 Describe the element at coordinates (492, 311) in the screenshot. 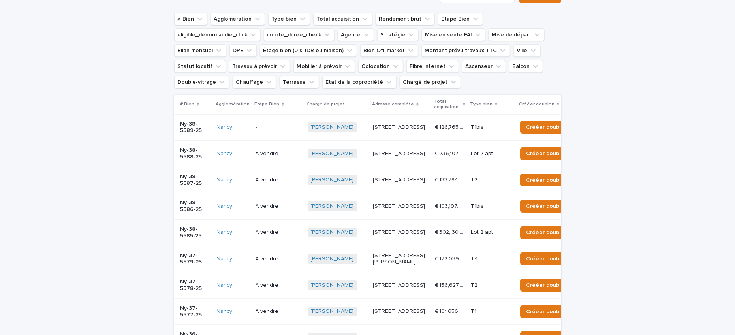

I see `p: T1` at that location.